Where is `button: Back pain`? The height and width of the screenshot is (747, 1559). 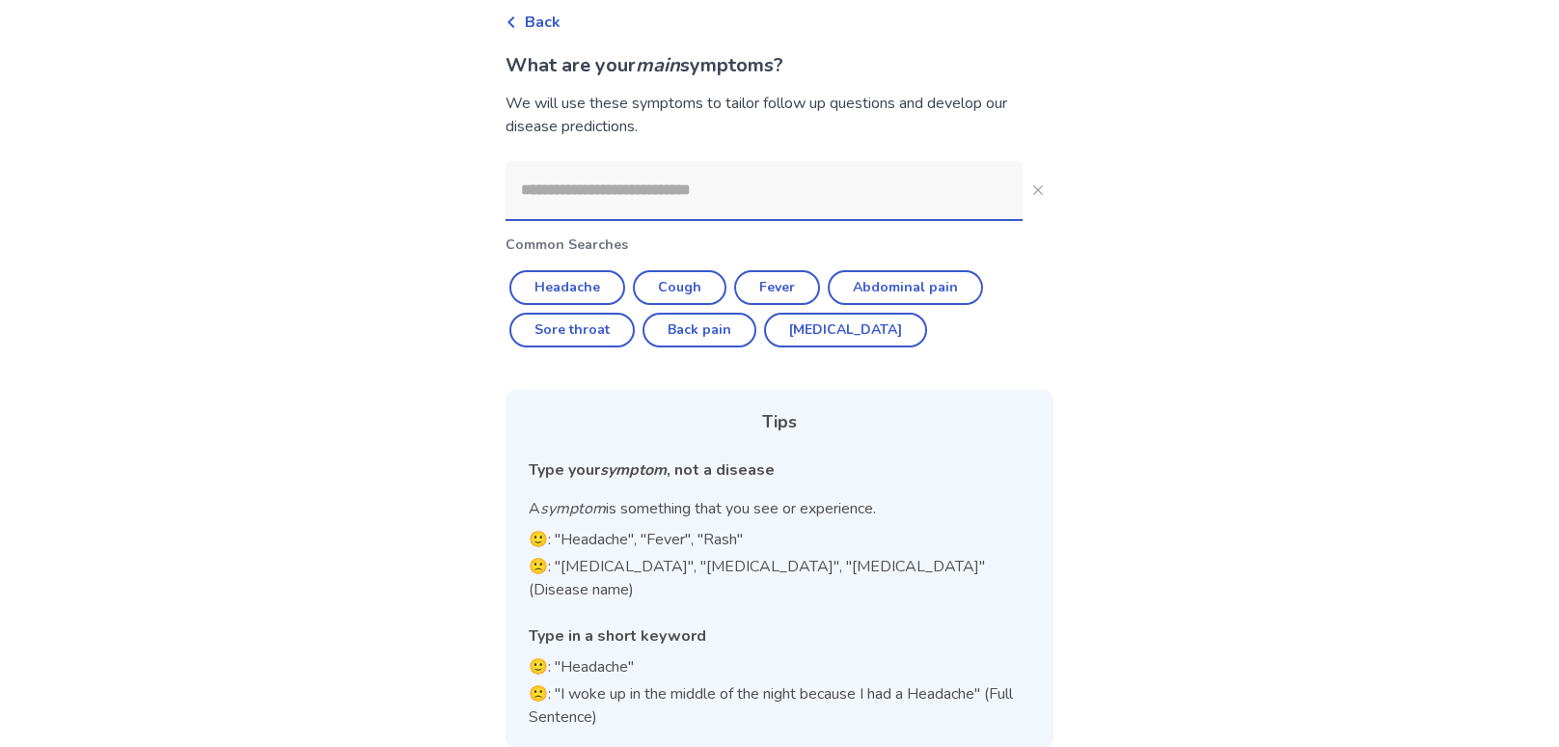 button: Back pain is located at coordinates (699, 330).